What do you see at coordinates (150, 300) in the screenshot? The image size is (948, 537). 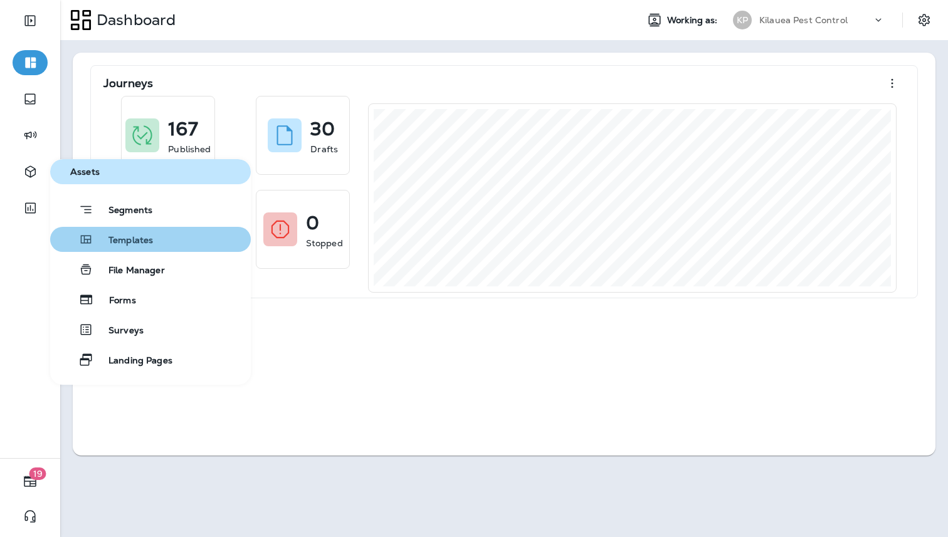 I see `button: Forms` at bounding box center [150, 300].